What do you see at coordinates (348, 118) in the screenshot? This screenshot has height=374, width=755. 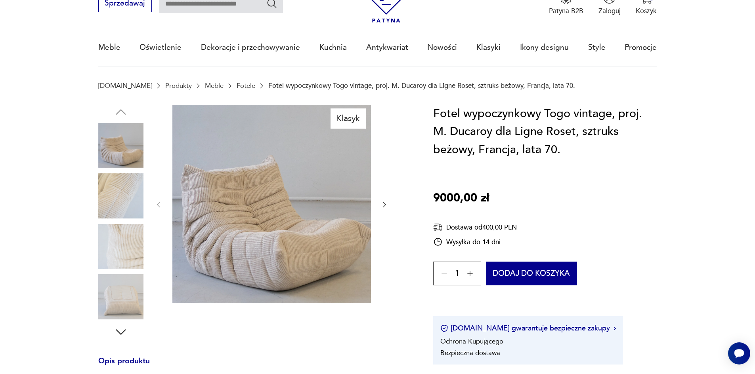 I see `div: Klasyk` at bounding box center [348, 118].